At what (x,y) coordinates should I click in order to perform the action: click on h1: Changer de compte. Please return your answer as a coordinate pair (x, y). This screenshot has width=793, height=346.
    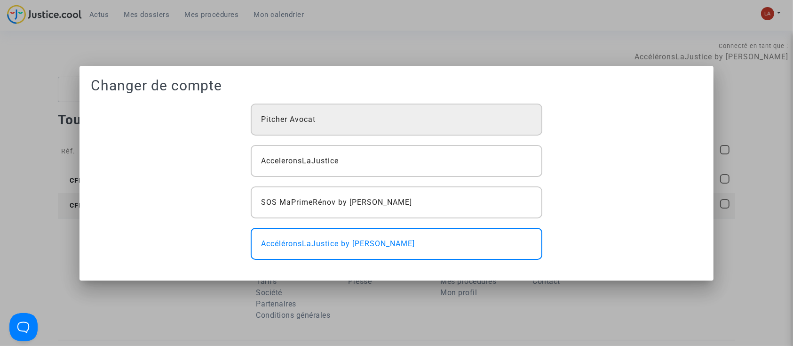
    Looking at the image, I should click on (397, 86).